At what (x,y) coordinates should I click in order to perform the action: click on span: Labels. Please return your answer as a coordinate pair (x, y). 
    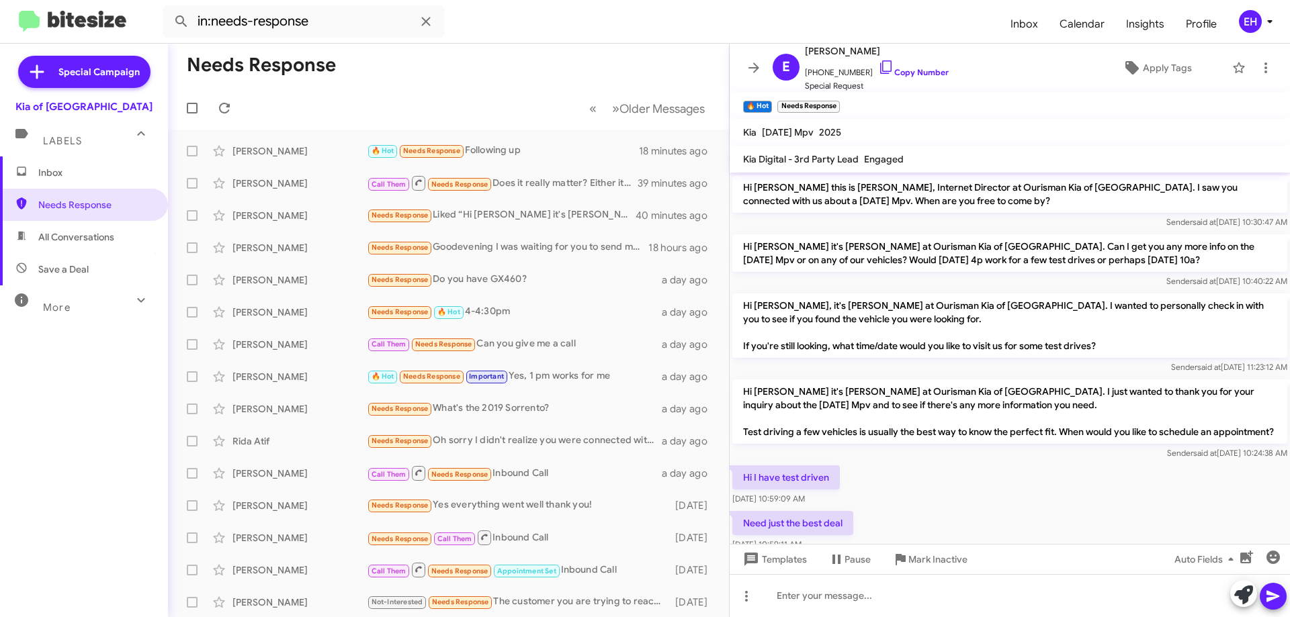
    Looking at the image, I should click on (62, 141).